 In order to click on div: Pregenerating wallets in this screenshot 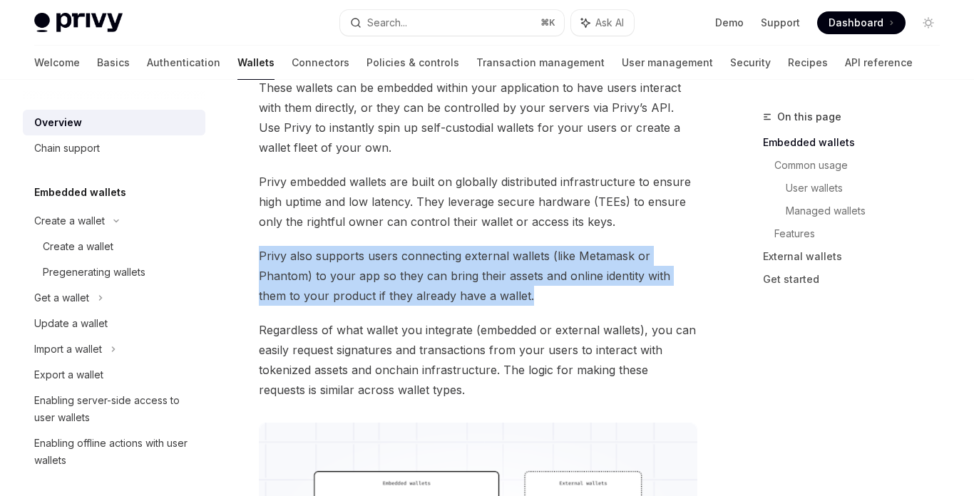, I will do `click(94, 272)`.